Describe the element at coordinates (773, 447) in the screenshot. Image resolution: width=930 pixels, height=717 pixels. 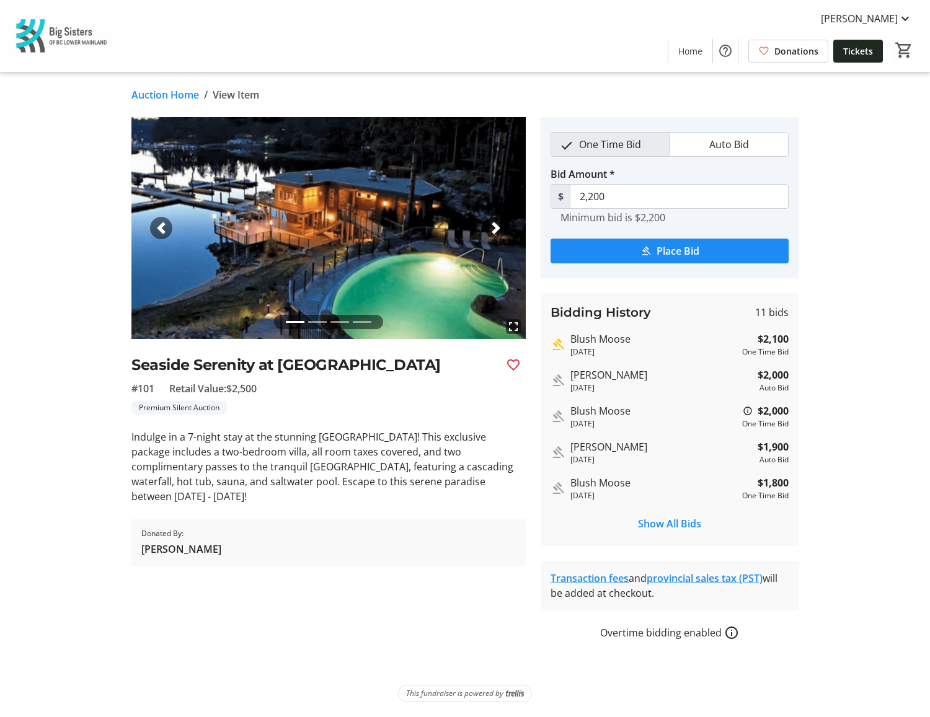
I see `strong: $1,900` at that location.